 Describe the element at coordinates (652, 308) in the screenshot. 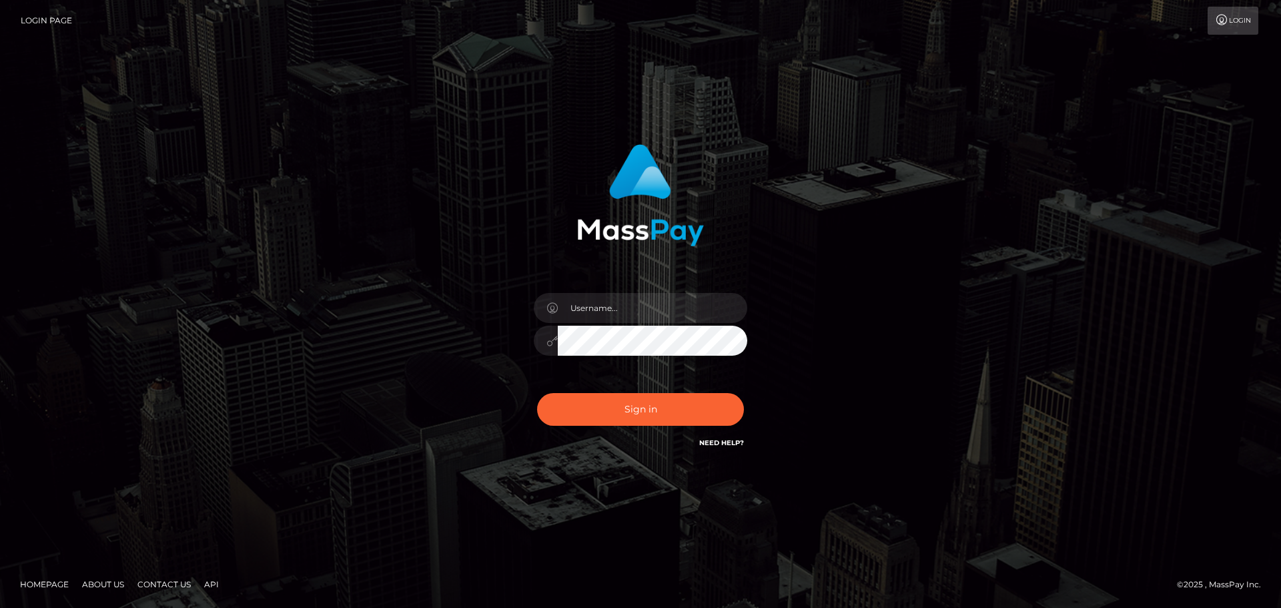

I see `input: Username...` at that location.